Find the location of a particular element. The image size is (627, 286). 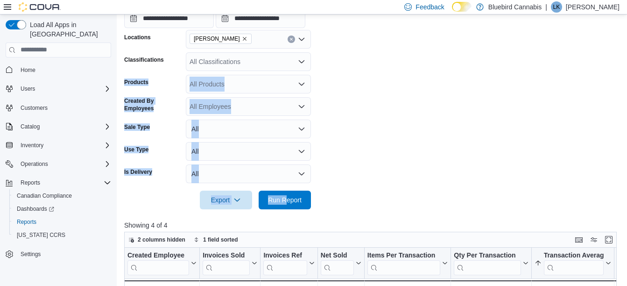

label: Locations is located at coordinates (137, 37).